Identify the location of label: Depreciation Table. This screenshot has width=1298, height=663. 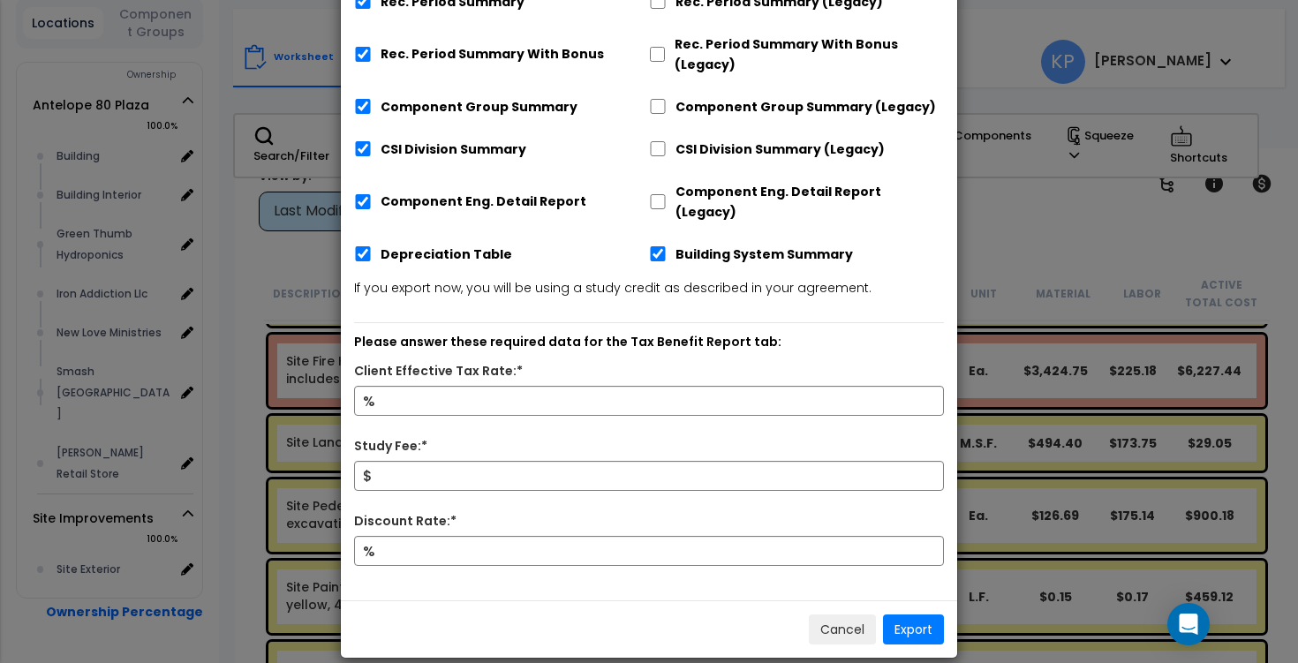
(446, 254).